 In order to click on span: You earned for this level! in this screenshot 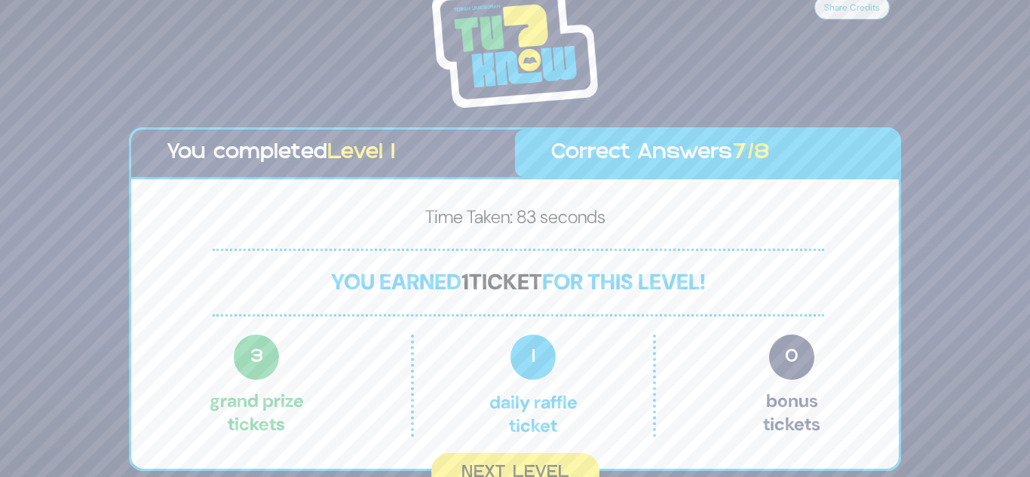, I will do `click(518, 282)`.